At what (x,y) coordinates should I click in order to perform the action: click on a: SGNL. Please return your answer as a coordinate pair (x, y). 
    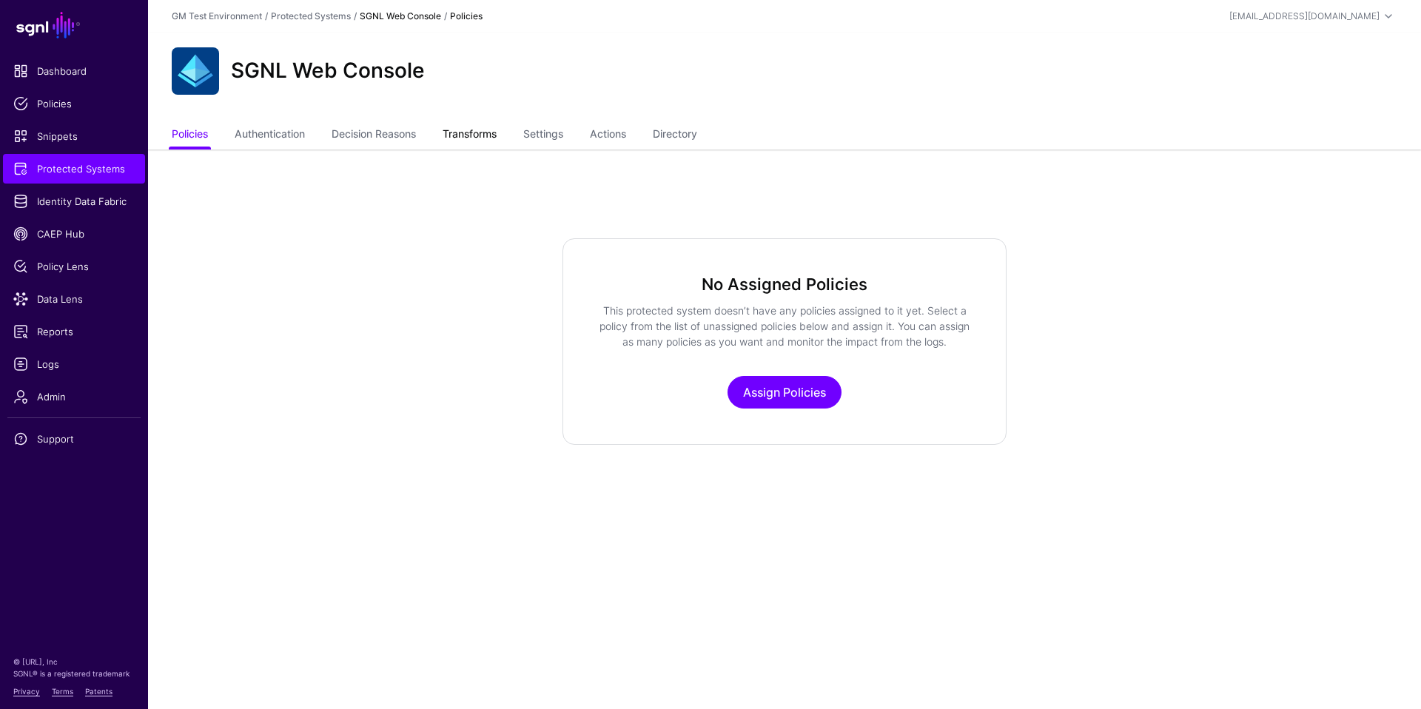
    Looking at the image, I should click on (74, 25).